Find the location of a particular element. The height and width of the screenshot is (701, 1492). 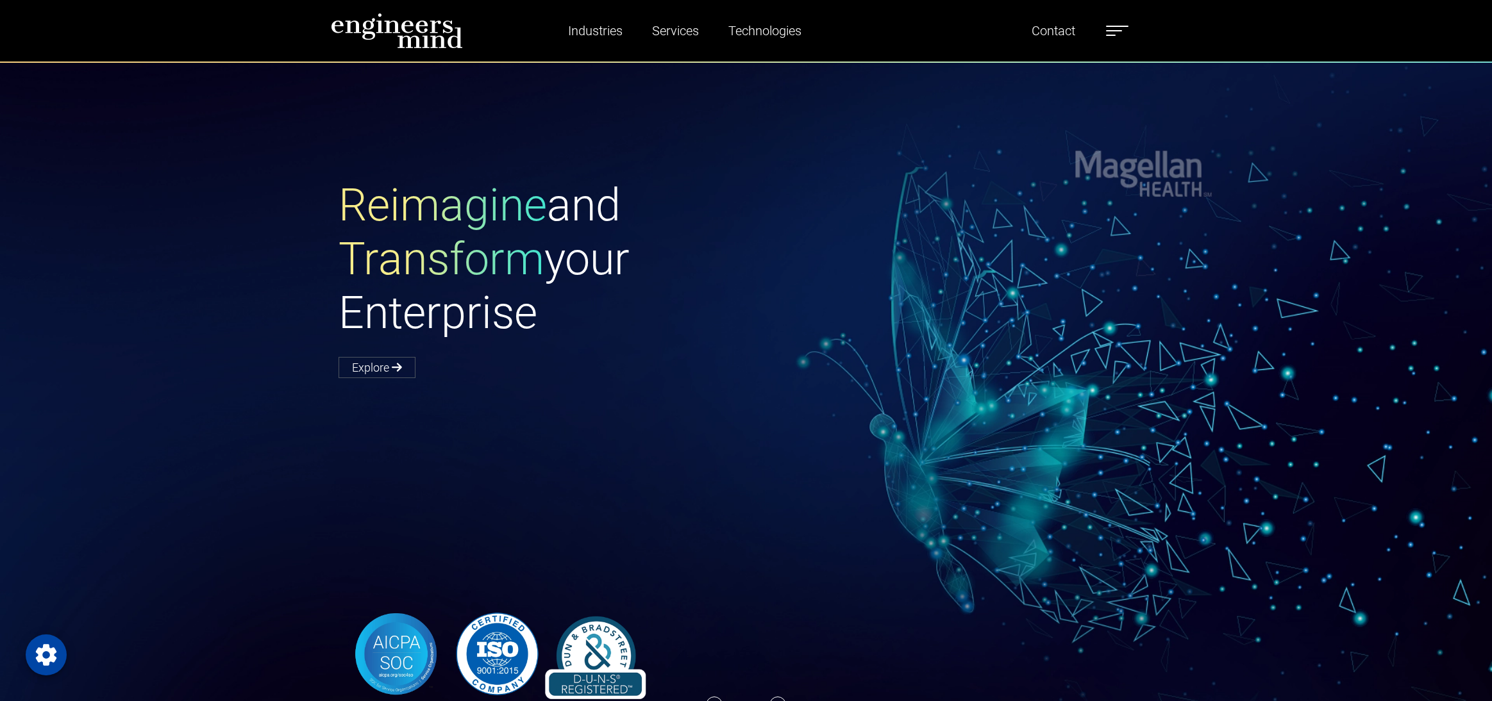

a: Services is located at coordinates (675, 31).